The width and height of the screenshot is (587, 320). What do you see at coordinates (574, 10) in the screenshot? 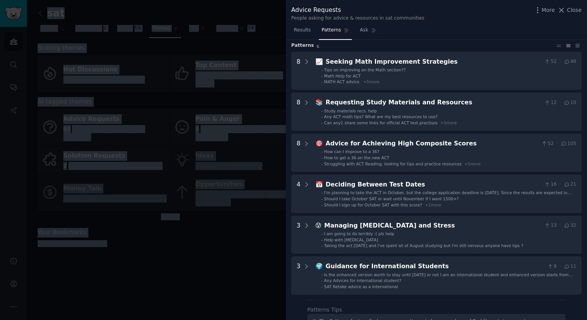
I see `span: Close` at bounding box center [574, 10].